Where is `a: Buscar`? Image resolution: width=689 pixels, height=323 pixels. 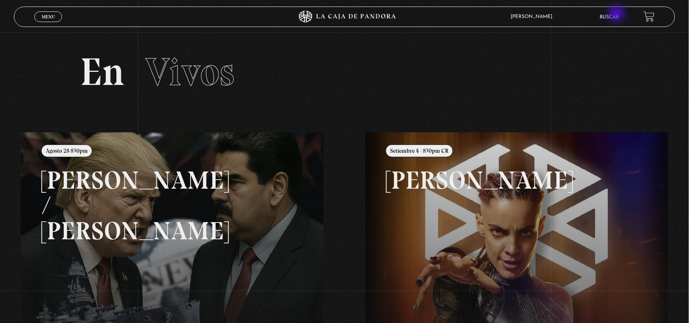
a: Buscar is located at coordinates (610, 17).